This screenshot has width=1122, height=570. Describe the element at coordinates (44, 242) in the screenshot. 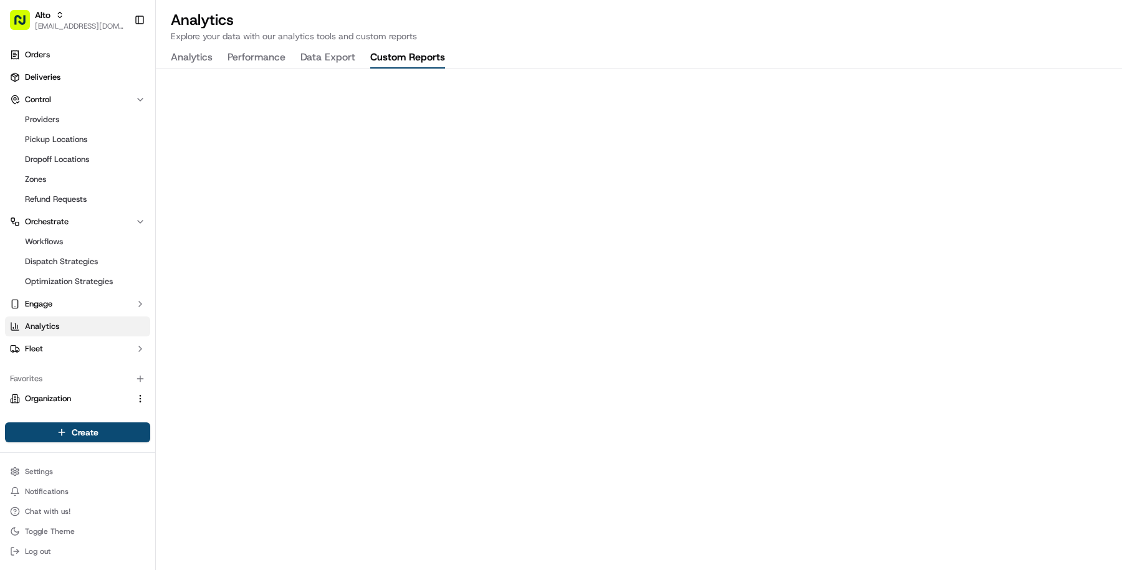

I see `span: Workflows` at that location.